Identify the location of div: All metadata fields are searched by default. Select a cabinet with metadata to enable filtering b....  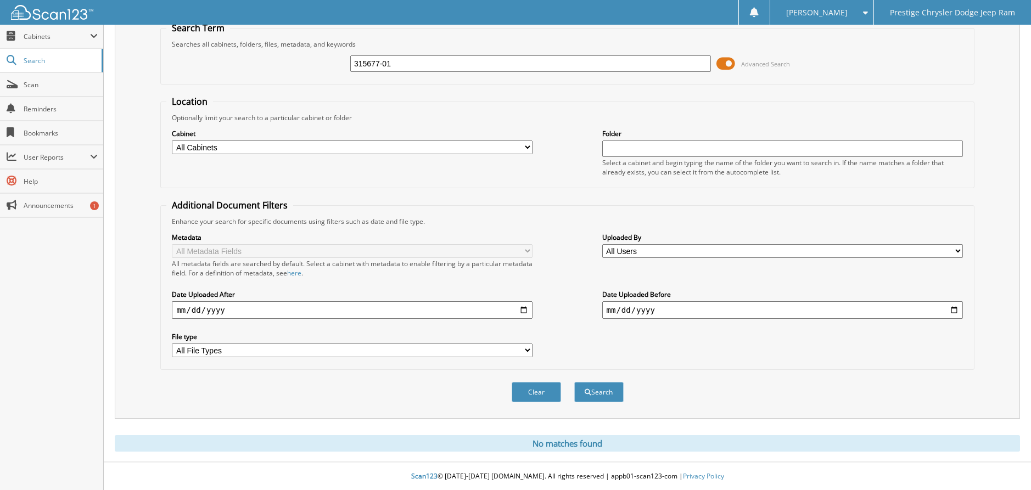
(352, 269).